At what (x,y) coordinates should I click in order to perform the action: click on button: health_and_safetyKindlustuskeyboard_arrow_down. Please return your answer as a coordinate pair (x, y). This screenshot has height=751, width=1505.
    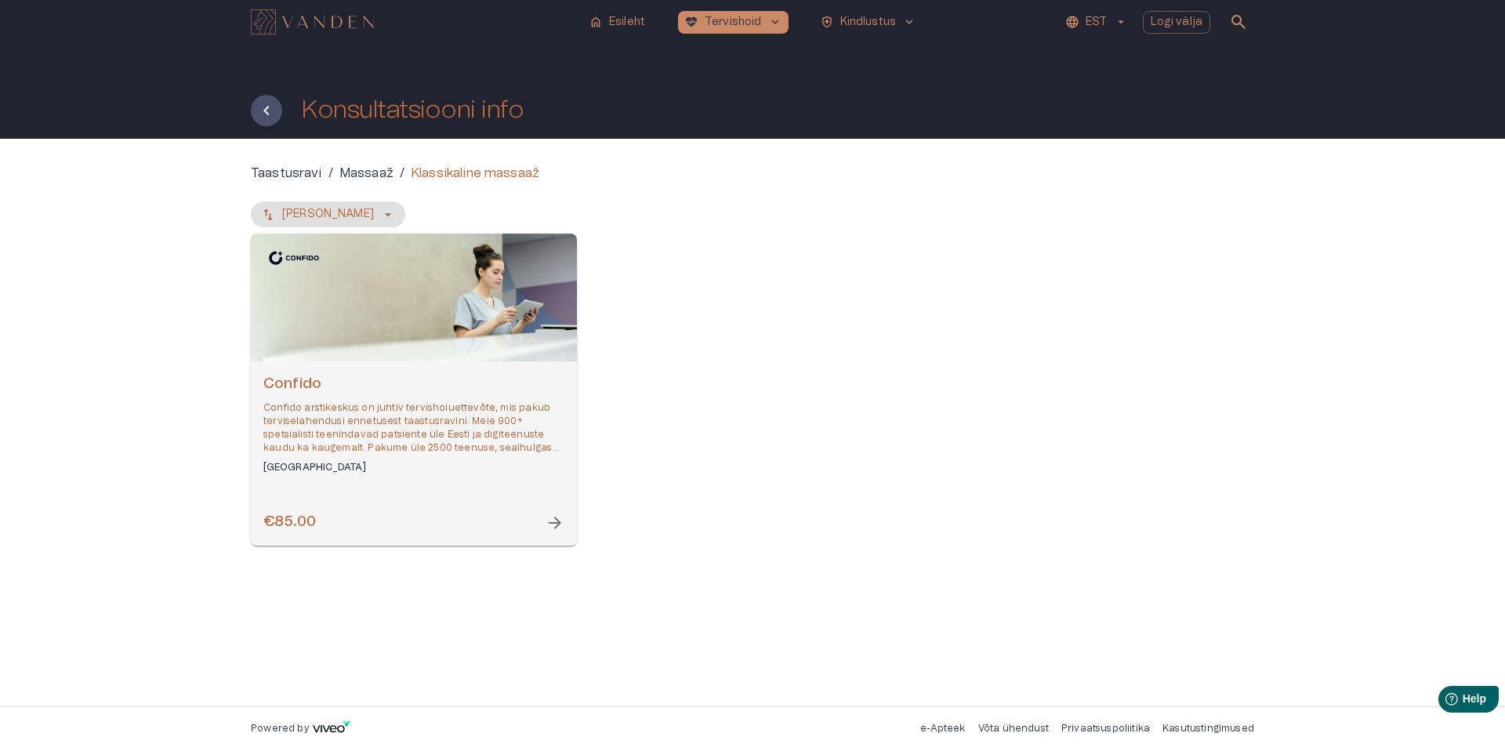
    Looking at the image, I should click on (868, 22).